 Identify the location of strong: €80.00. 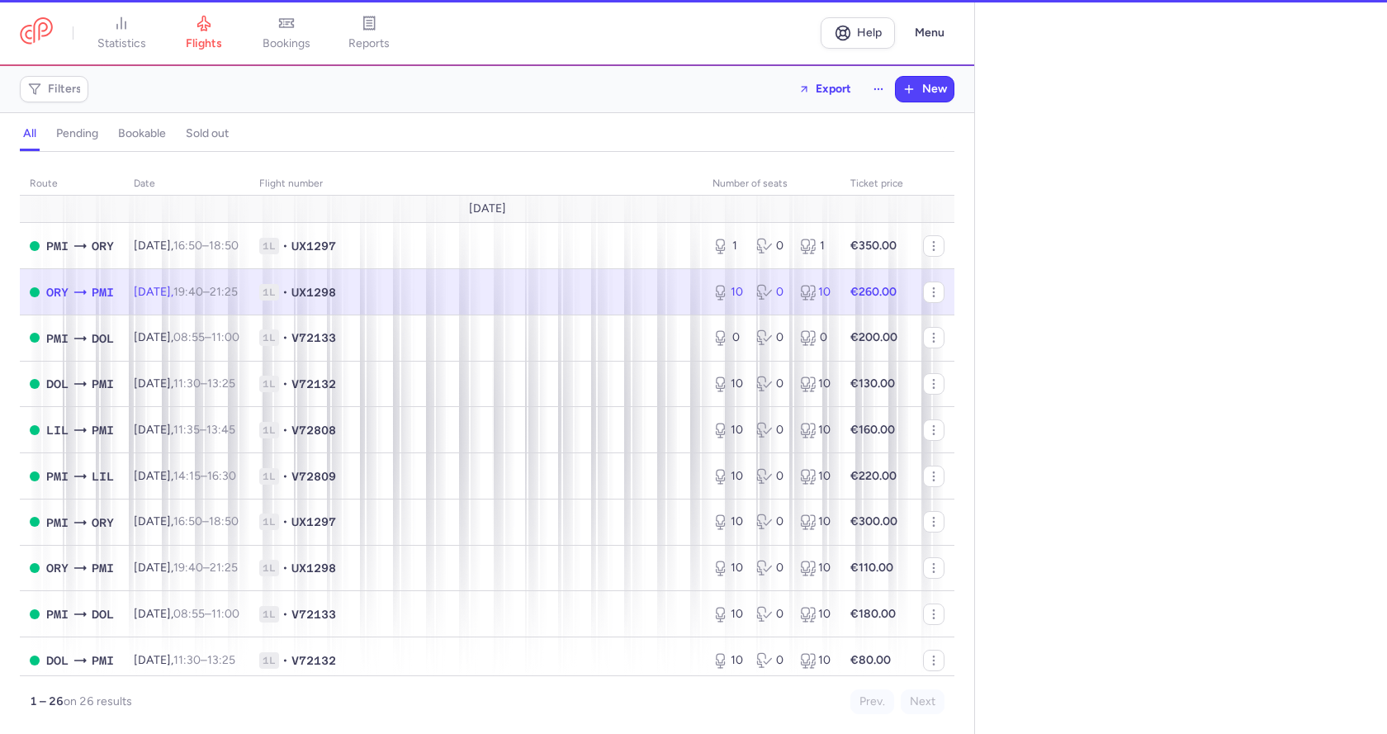
(870, 660).